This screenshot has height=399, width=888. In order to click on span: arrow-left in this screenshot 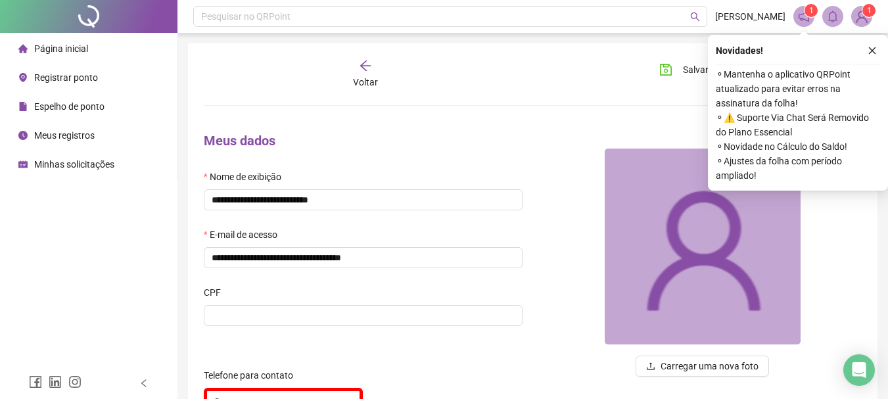, I will do `click(365, 66)`.